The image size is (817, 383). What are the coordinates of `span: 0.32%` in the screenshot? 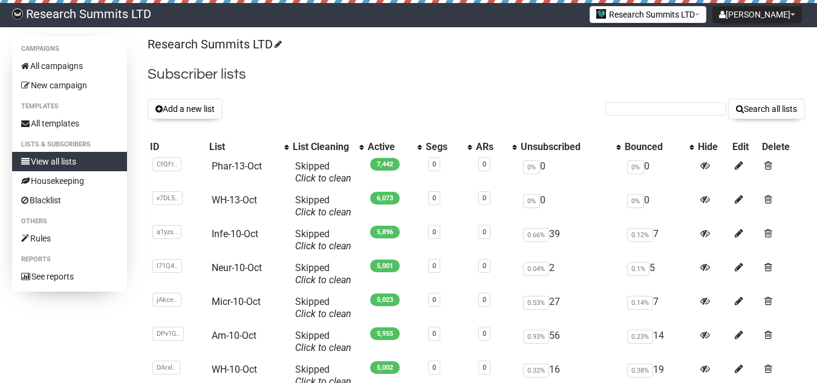 It's located at (536, 370).